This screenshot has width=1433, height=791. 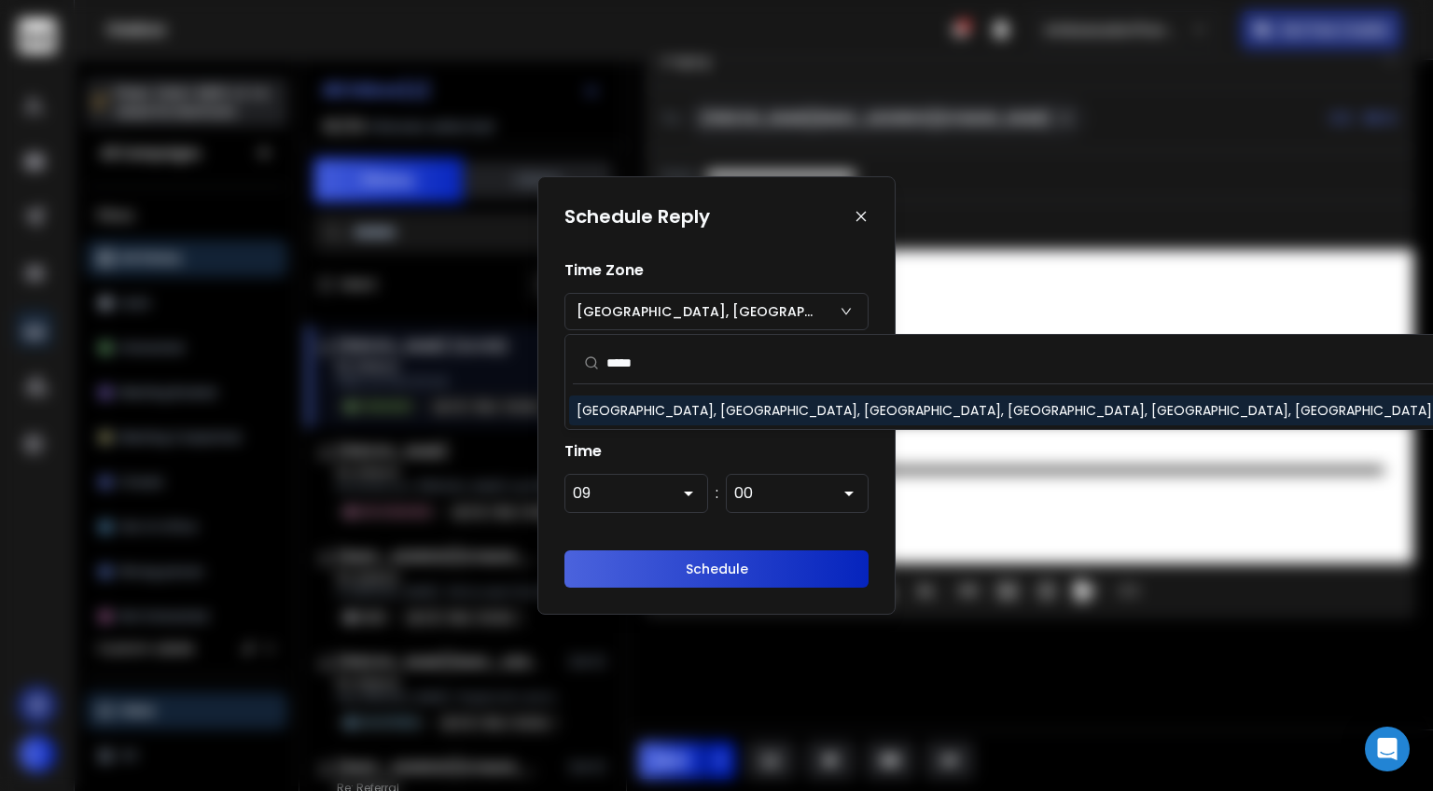 What do you see at coordinates (1387, 749) in the screenshot?
I see `div: Open Intercom Messenger` at bounding box center [1387, 749].